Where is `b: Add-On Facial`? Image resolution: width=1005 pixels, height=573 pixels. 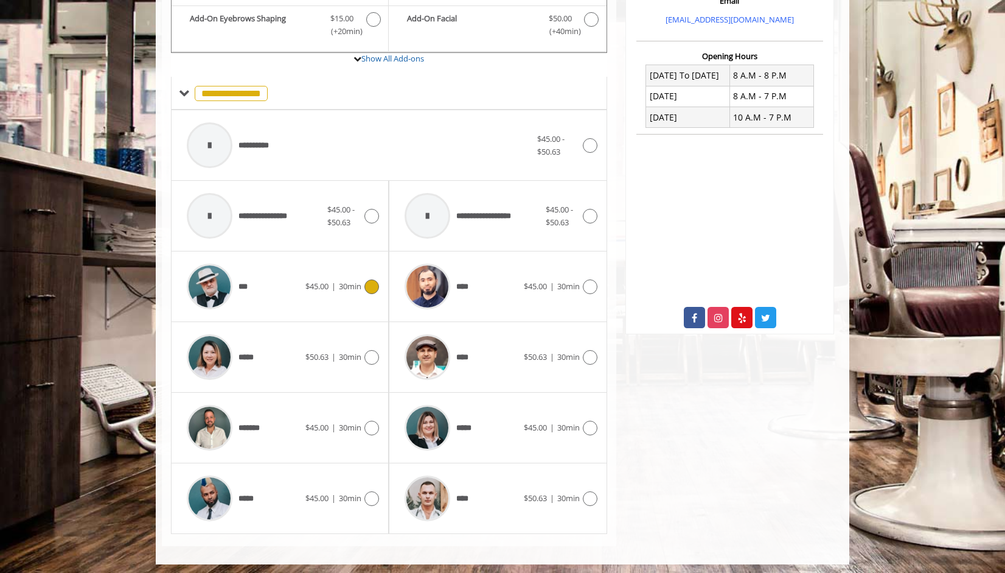
b: Add-On Facial is located at coordinates (472, 25).